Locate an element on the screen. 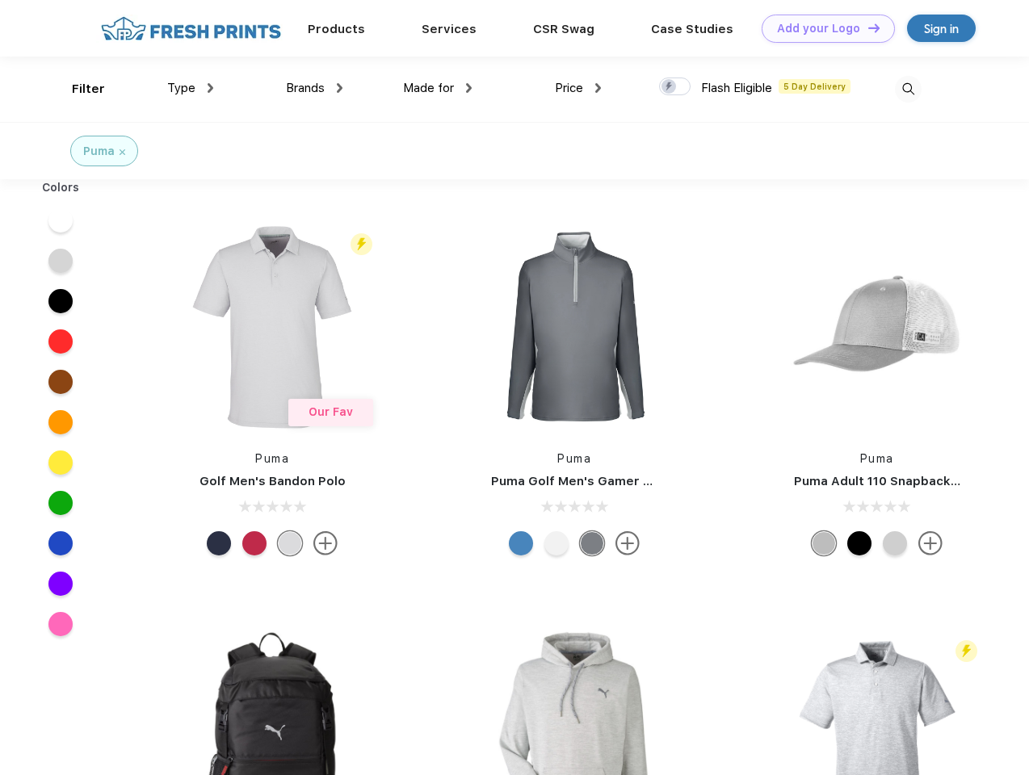  span: Price is located at coordinates (568, 88).